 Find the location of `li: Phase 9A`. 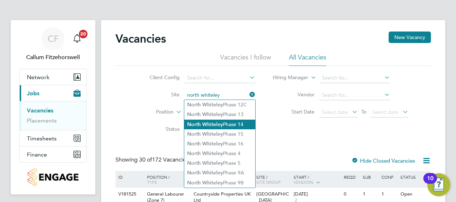

li: Phase 9A is located at coordinates (220, 173).